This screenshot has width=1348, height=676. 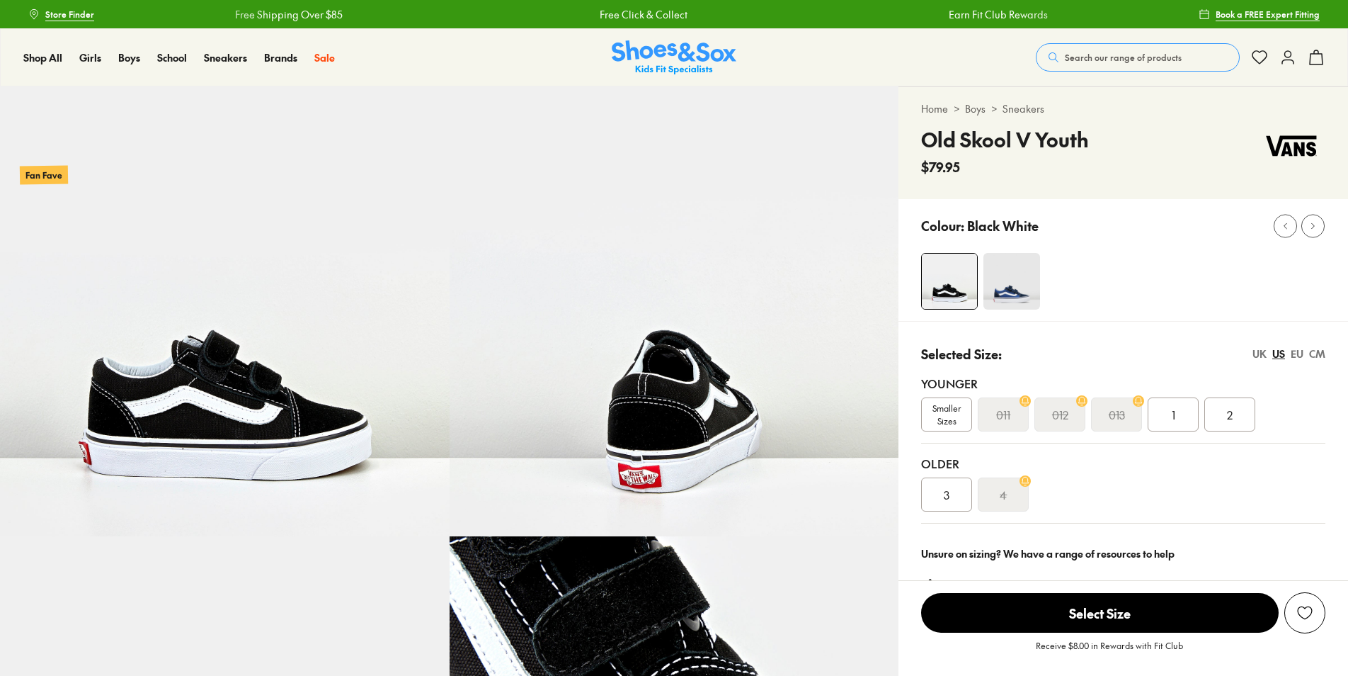 I want to click on span: Brands, so click(x=280, y=57).